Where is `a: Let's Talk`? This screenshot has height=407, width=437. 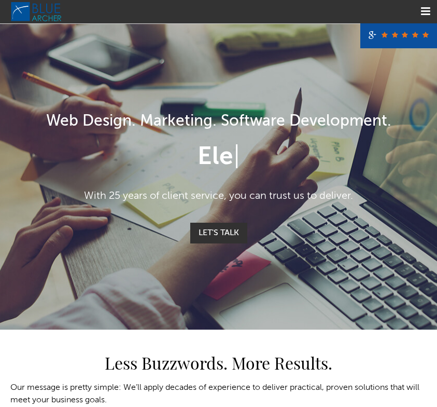
a: Let's Talk is located at coordinates (219, 233).